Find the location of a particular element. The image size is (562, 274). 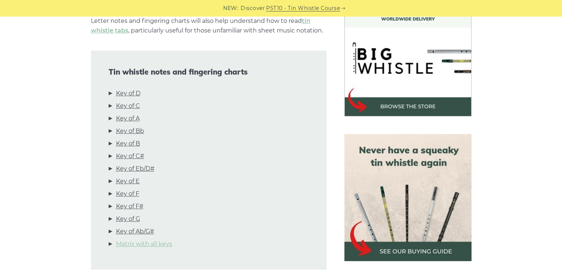

span: Discover is located at coordinates (253, 8).